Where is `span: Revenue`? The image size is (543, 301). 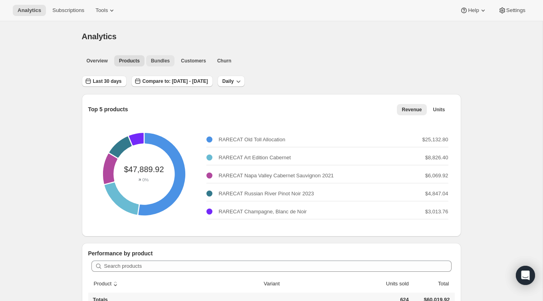
span: Revenue is located at coordinates (412, 109).